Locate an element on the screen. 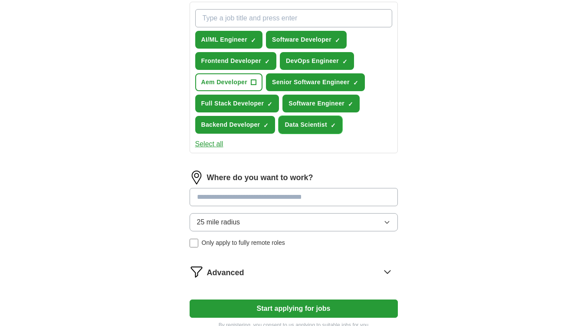 The width and height of the screenshot is (587, 326). button: Data Scientist✓ is located at coordinates (310, 125).